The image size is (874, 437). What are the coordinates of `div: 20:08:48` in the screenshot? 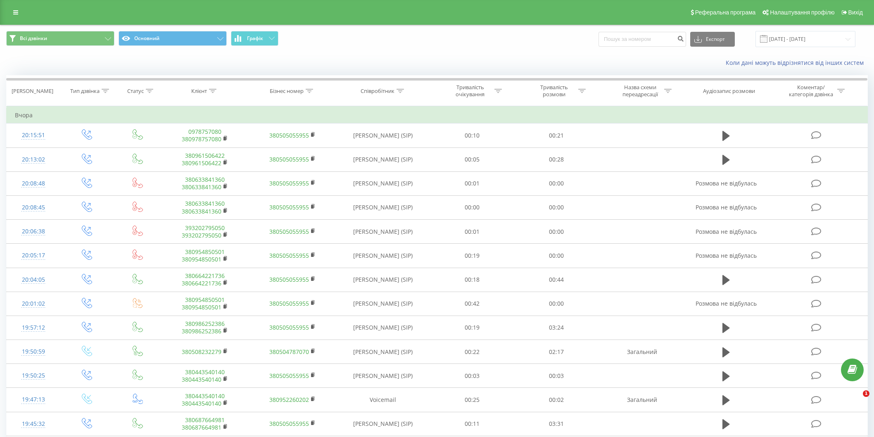 It's located at (33, 183).